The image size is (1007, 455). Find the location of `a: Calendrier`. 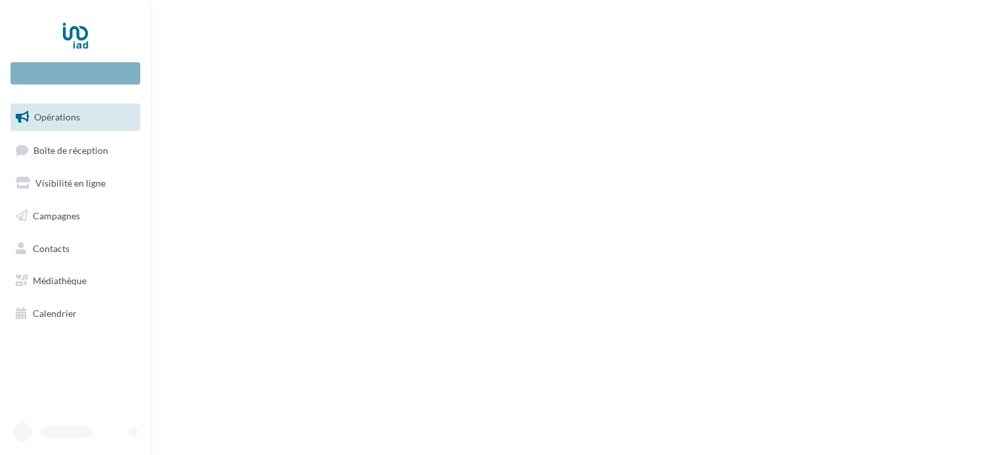

a: Calendrier is located at coordinates (75, 314).